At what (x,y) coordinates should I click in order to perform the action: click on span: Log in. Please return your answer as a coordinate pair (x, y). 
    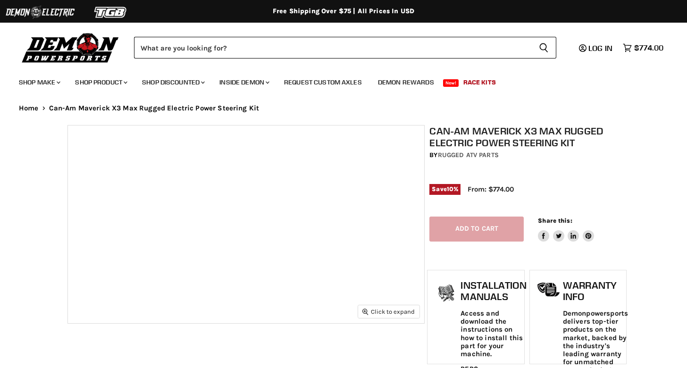
    Looking at the image, I should click on (601, 48).